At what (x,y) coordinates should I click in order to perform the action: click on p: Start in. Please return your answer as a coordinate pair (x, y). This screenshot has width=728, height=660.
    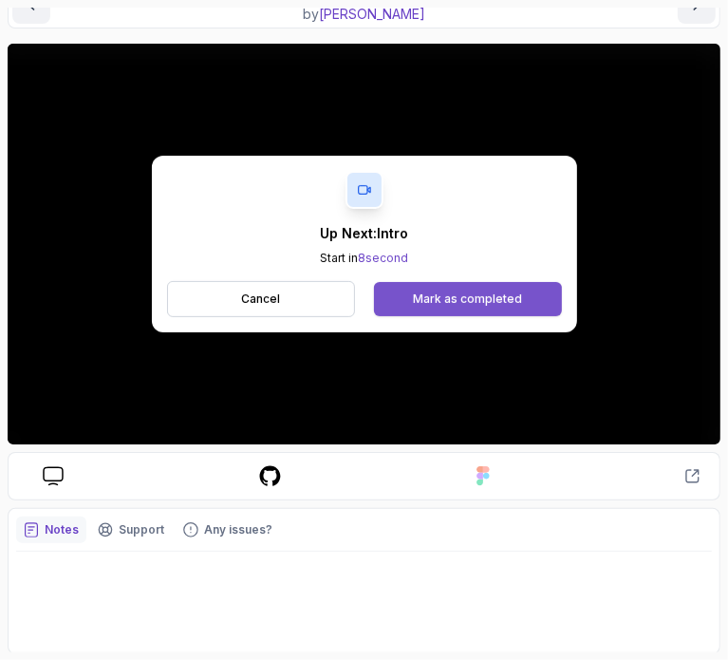
    Looking at the image, I should click on (364, 258).